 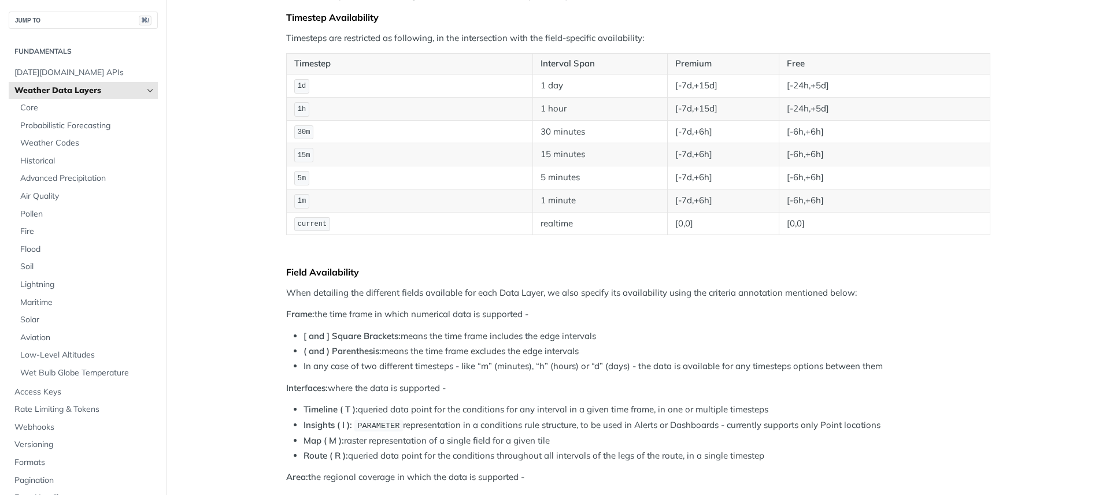 What do you see at coordinates (87, 250) in the screenshot?
I see `span: Flood` at bounding box center [87, 250].